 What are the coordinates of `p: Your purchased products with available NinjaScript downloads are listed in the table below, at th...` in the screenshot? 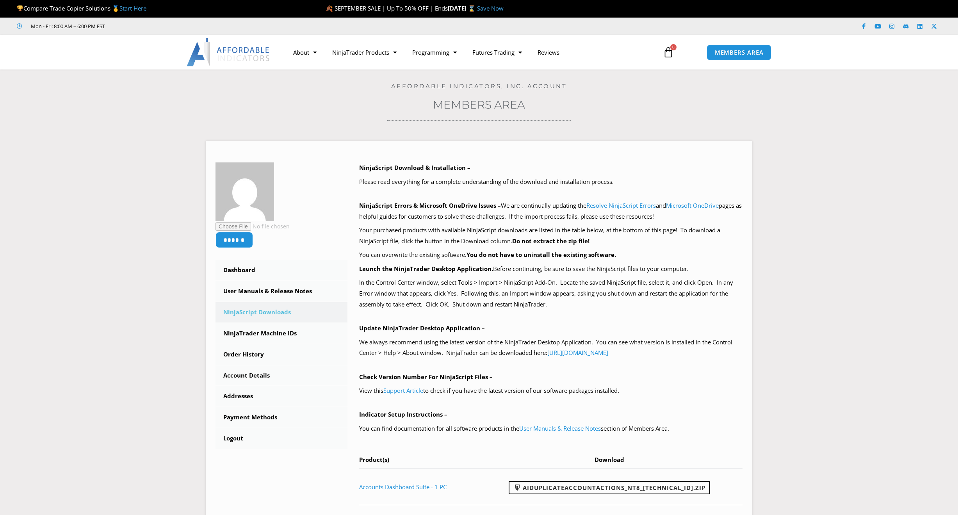 It's located at (551, 236).